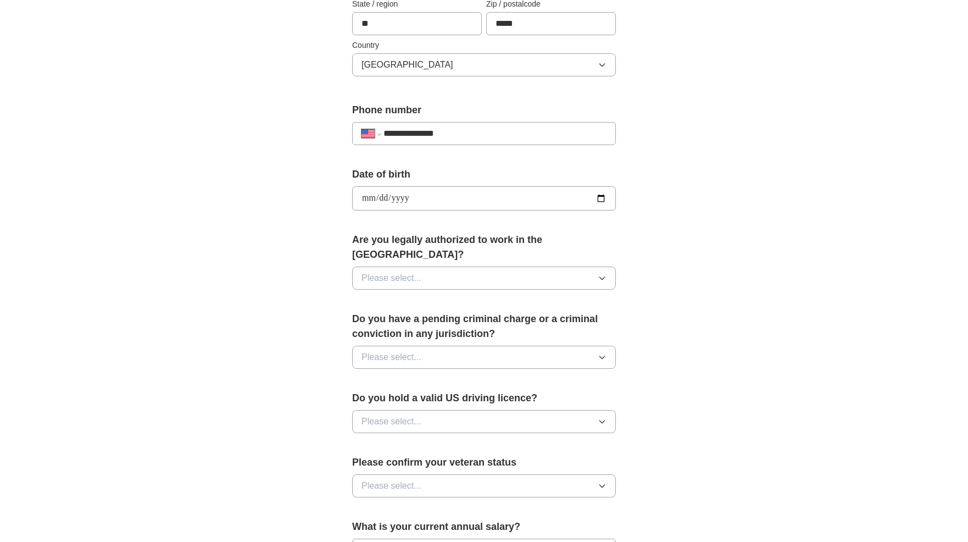 This screenshot has width=968, height=542. Describe the element at coordinates (484, 462) in the screenshot. I see `label: Please confirm your veteran status` at that location.